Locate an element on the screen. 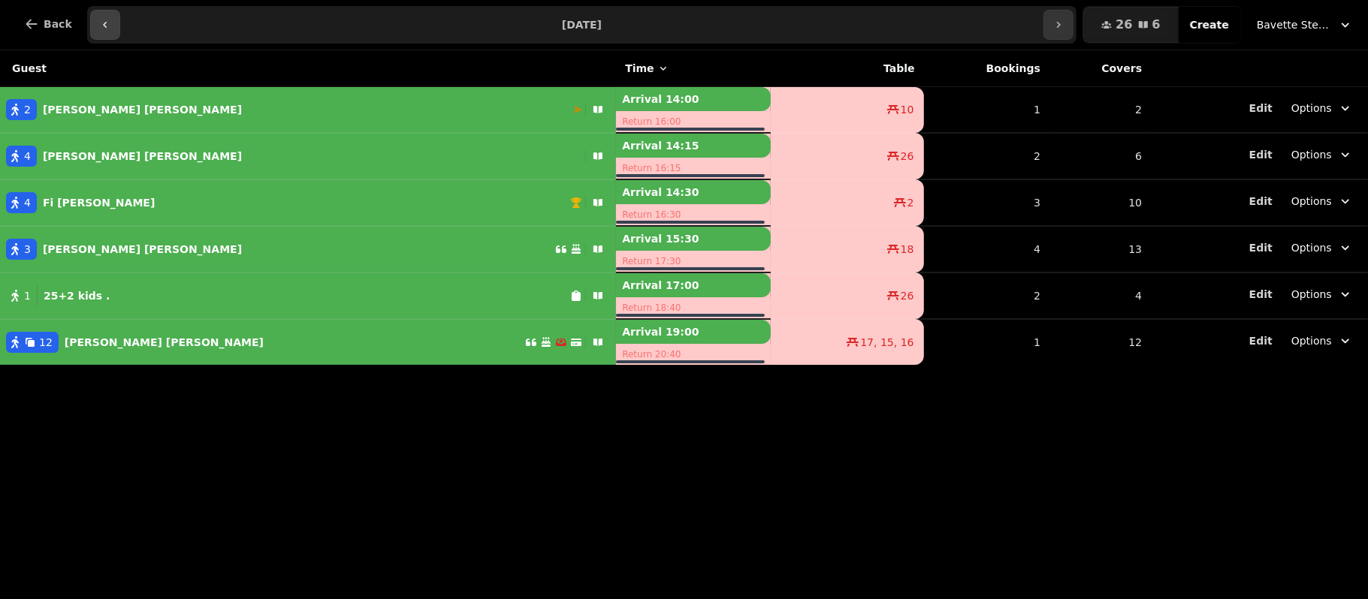 This screenshot has height=599, width=1368. th: Bookings is located at coordinates (986, 68).